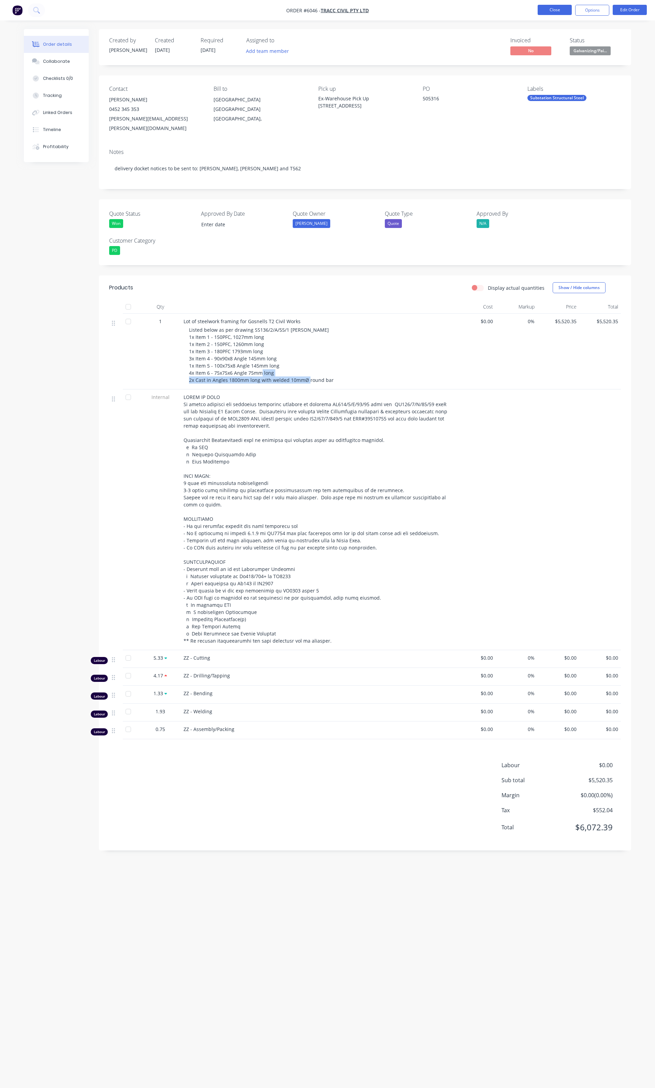 The image size is (655, 1088). Describe the element at coordinates (595, 40) in the screenshot. I see `div: Status` at that location.